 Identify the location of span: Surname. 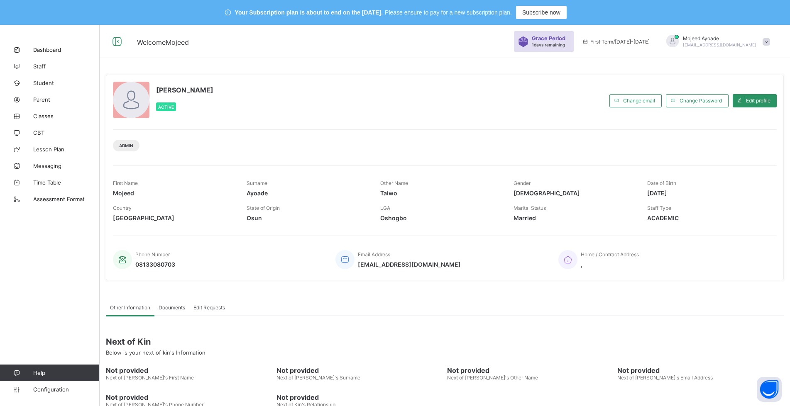
(257, 183).